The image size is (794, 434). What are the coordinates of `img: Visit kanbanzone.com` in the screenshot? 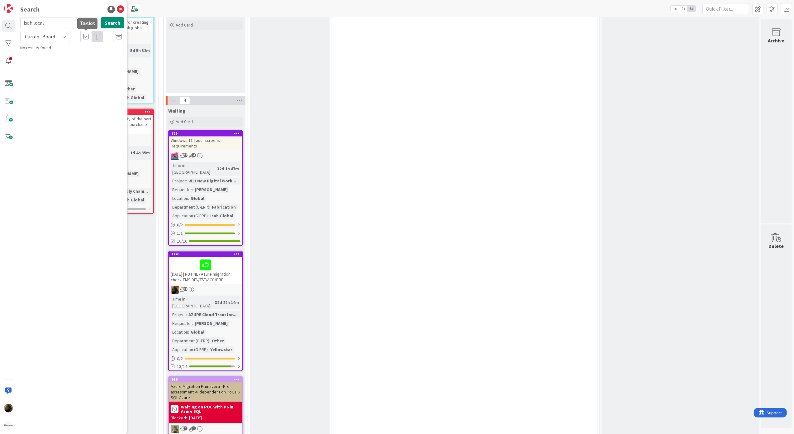 It's located at (8, 8).